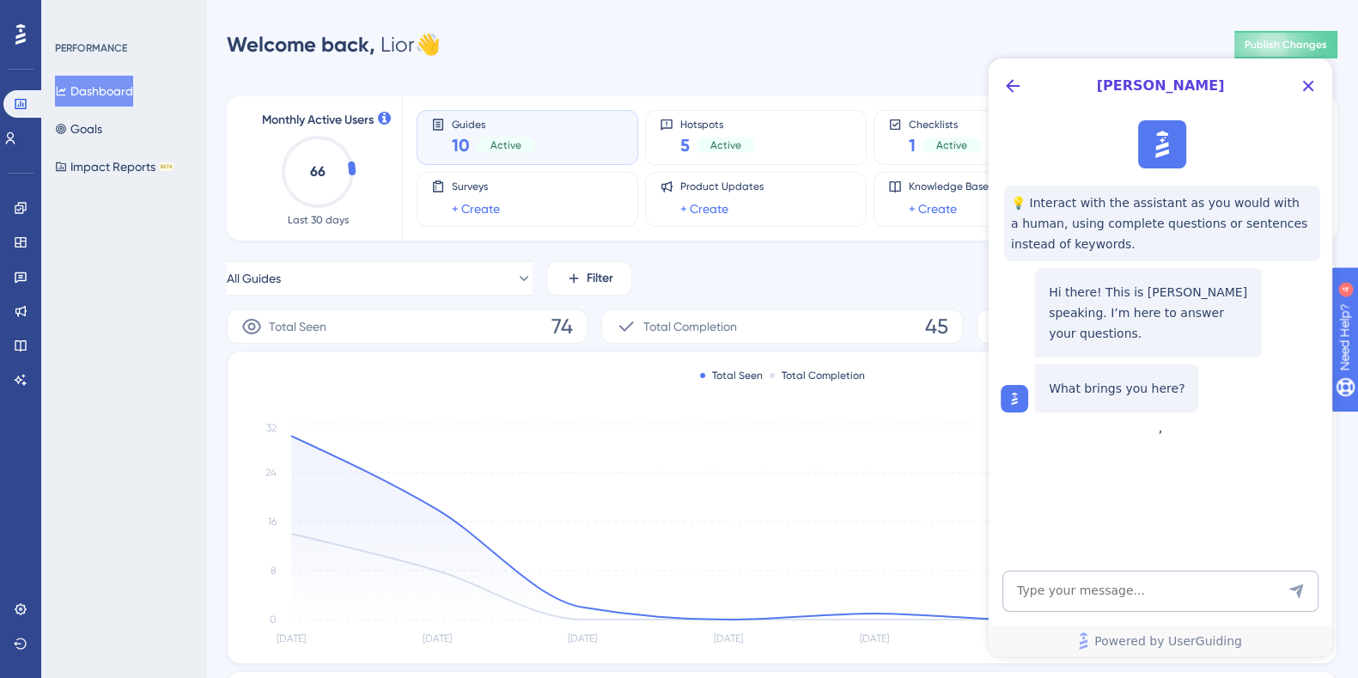 The height and width of the screenshot is (678, 1358). I want to click on button: Filter, so click(589, 278).